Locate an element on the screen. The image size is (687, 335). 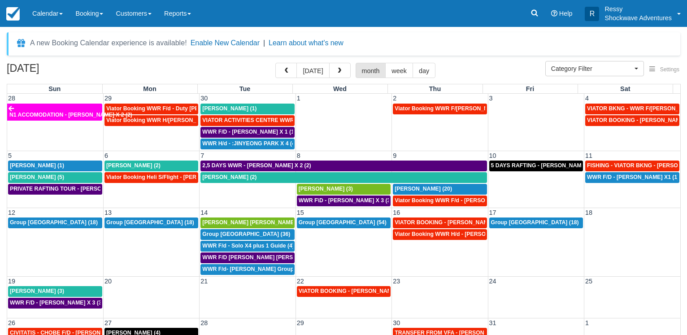
button: day is located at coordinates (424, 70).